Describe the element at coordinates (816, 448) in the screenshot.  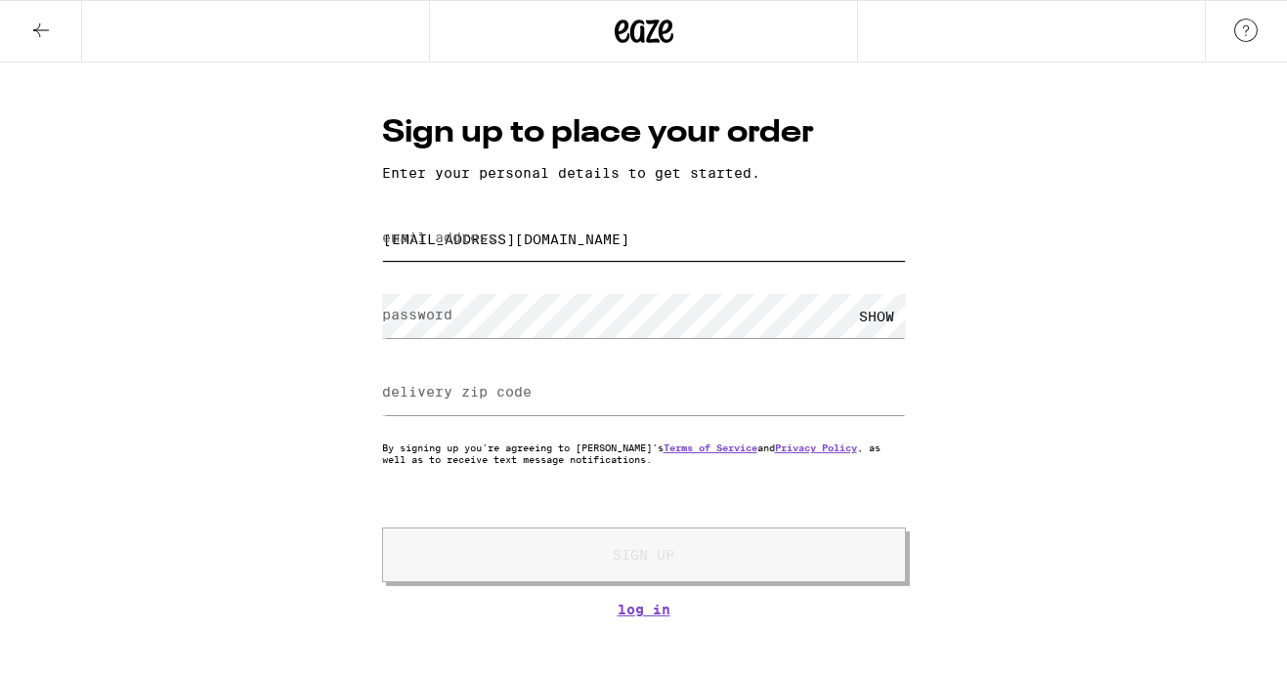
I see `a: Privacy Policy` at that location.